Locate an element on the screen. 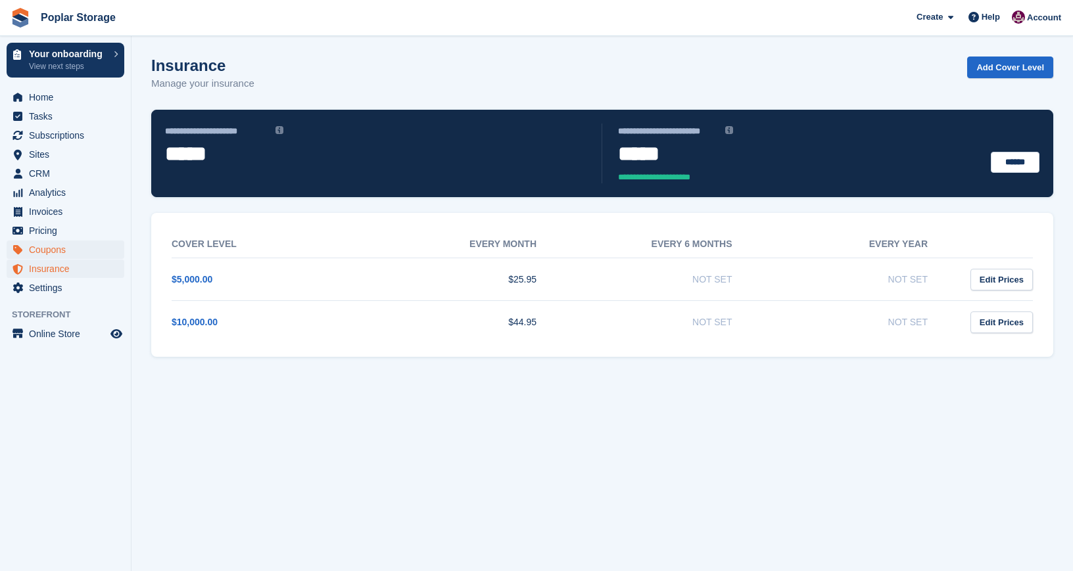  span: Home is located at coordinates (68, 97).